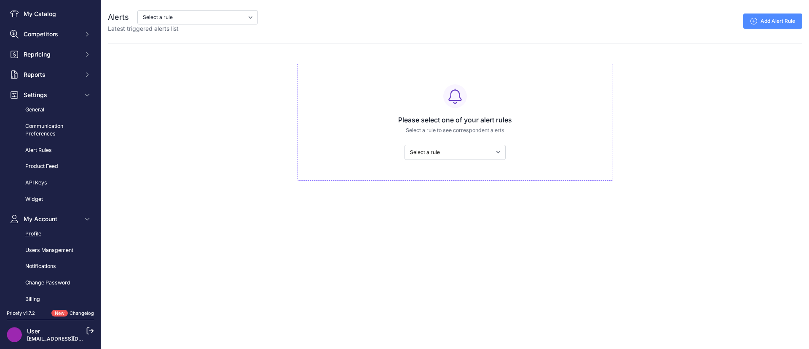 This screenshot has height=349, width=809. What do you see at coordinates (50, 266) in the screenshot?
I see `a: Notifications` at bounding box center [50, 266].